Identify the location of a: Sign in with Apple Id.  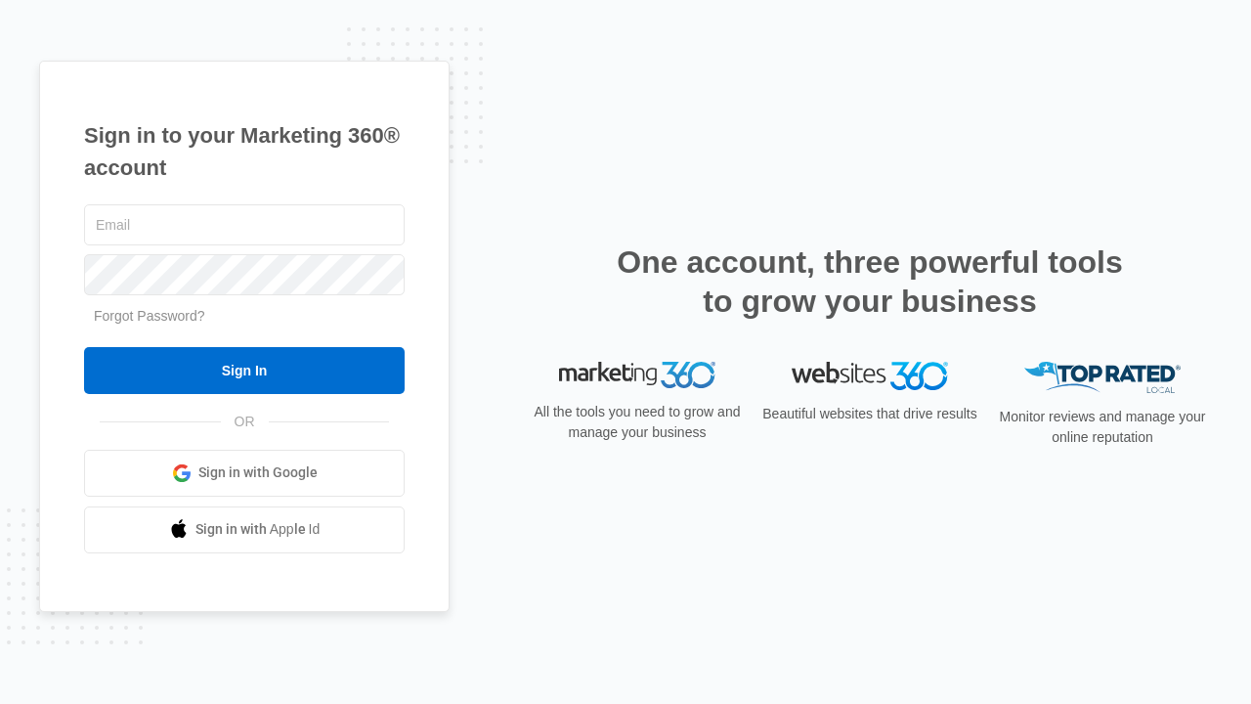
(244, 530).